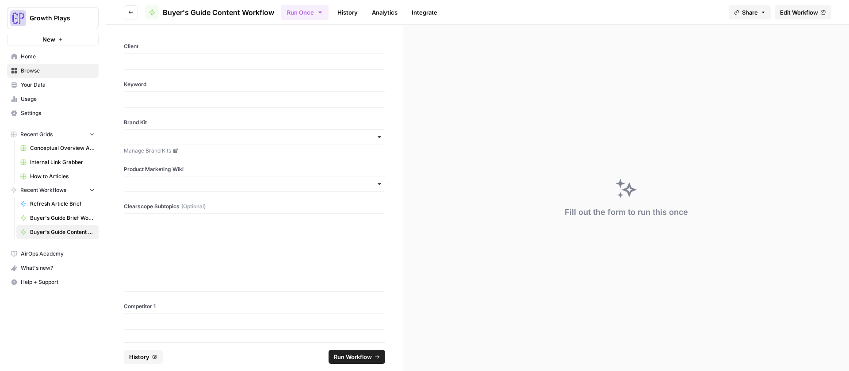 This screenshot has height=371, width=849. What do you see at coordinates (254, 206) in the screenshot?
I see `label: Clearscope Subtopics` at bounding box center [254, 206].